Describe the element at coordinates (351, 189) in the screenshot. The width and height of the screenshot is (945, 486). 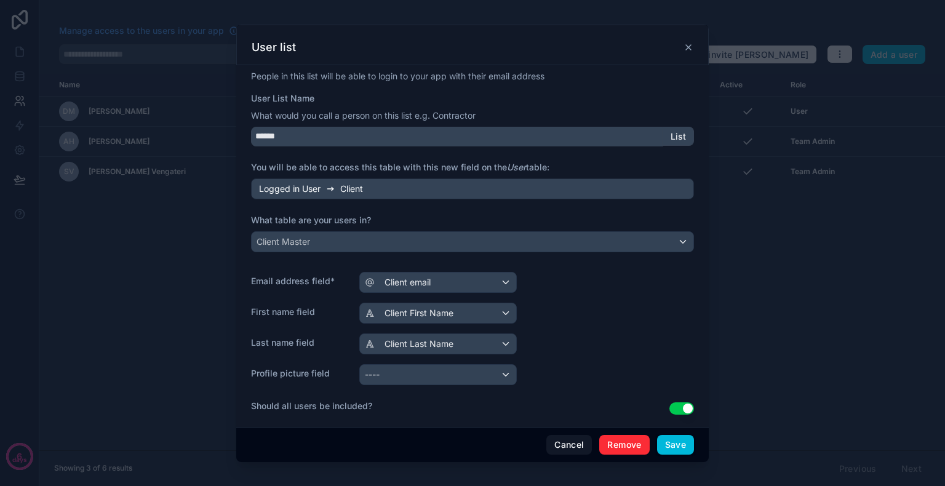
I see `span: Client` at that location.